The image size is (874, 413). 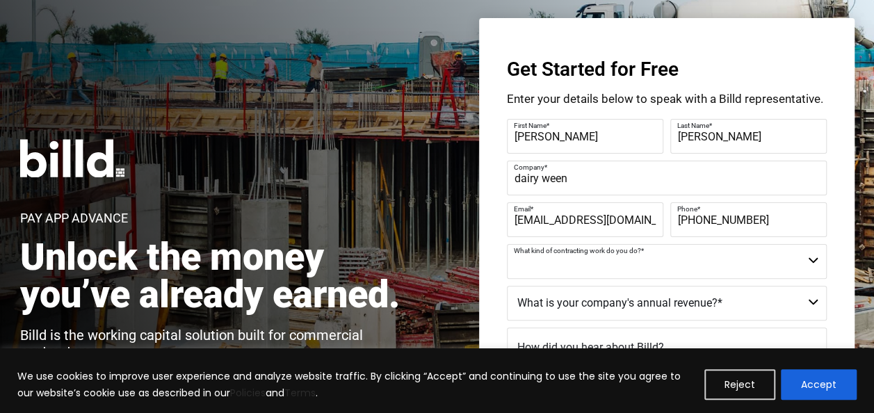 What do you see at coordinates (687, 208) in the screenshot?
I see `span: Phone` at bounding box center [687, 208].